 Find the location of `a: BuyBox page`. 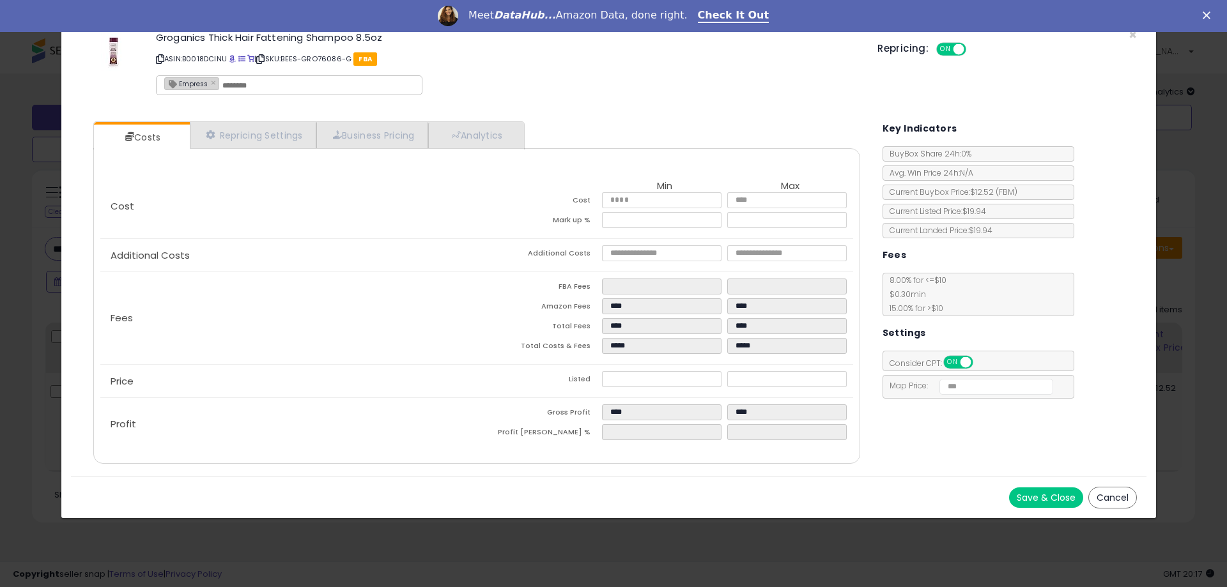

a: BuyBox page is located at coordinates (232, 59).